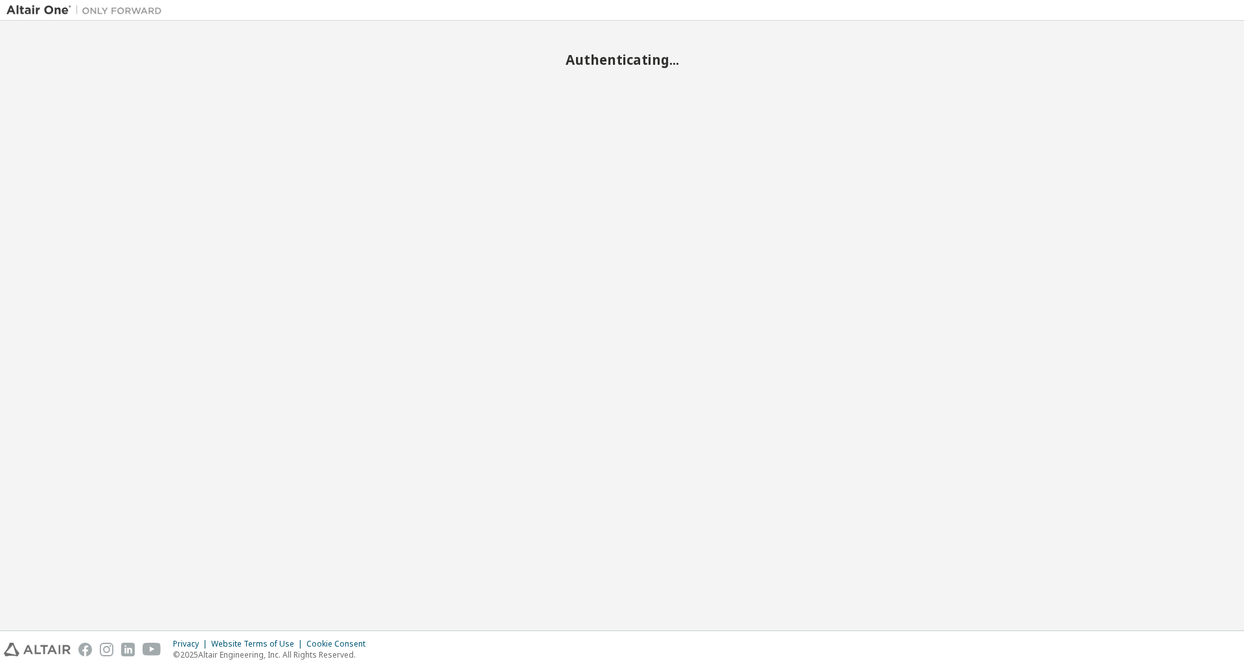  I want to click on img: Altair One, so click(87, 10).